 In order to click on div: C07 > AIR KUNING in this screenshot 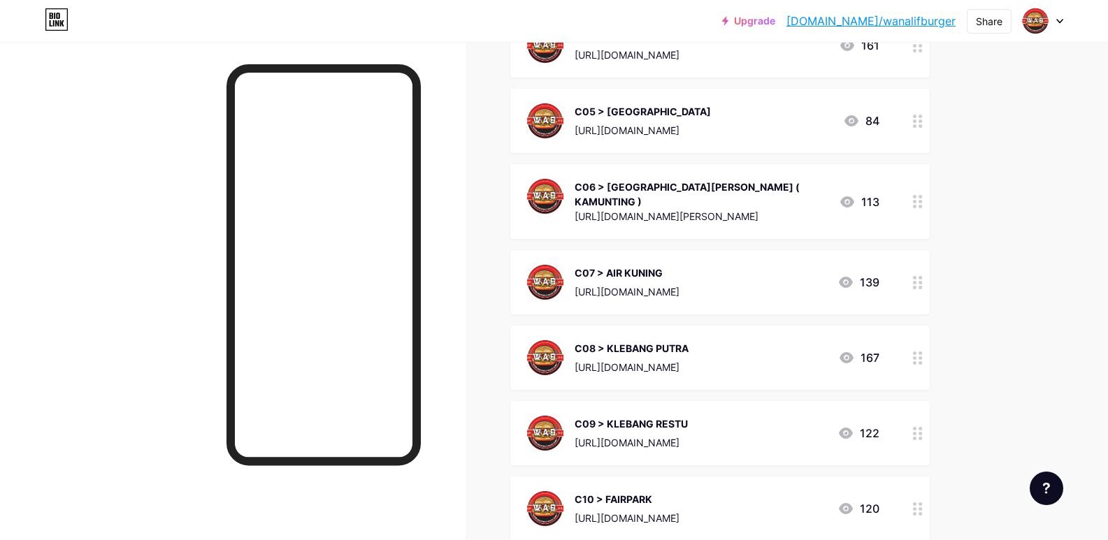, I will do `click(627, 273)`.